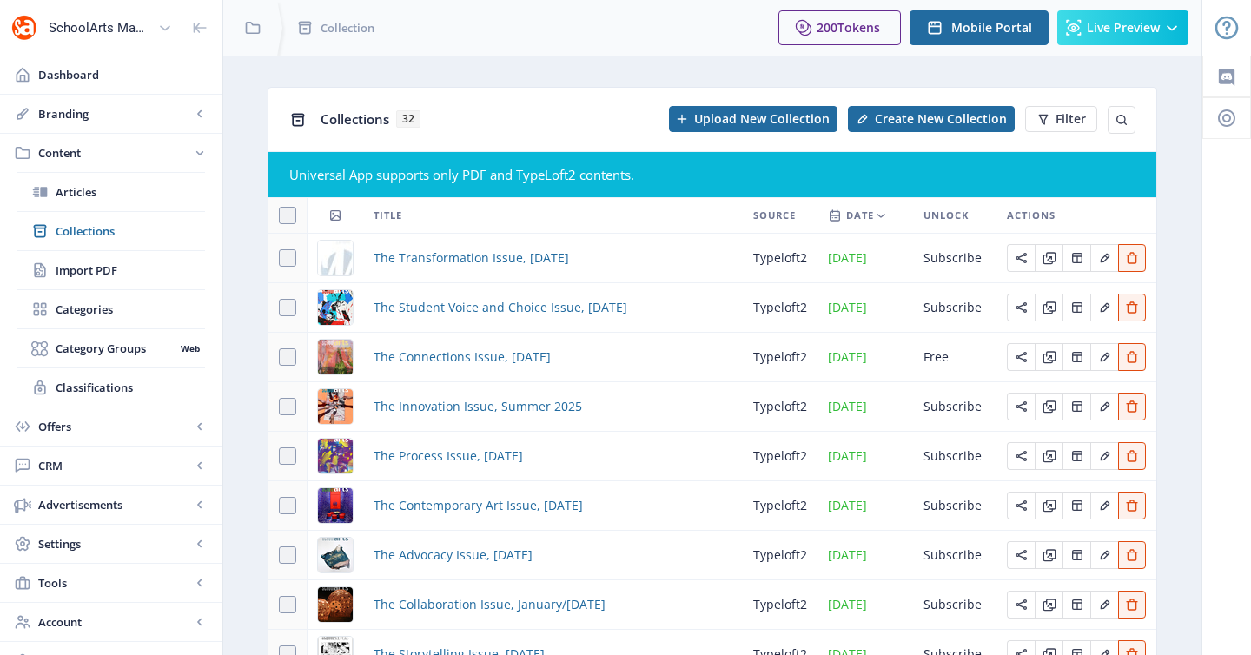 The image size is (1251, 655). What do you see at coordinates (115, 583) in the screenshot?
I see `span: Tools` at bounding box center [115, 583].